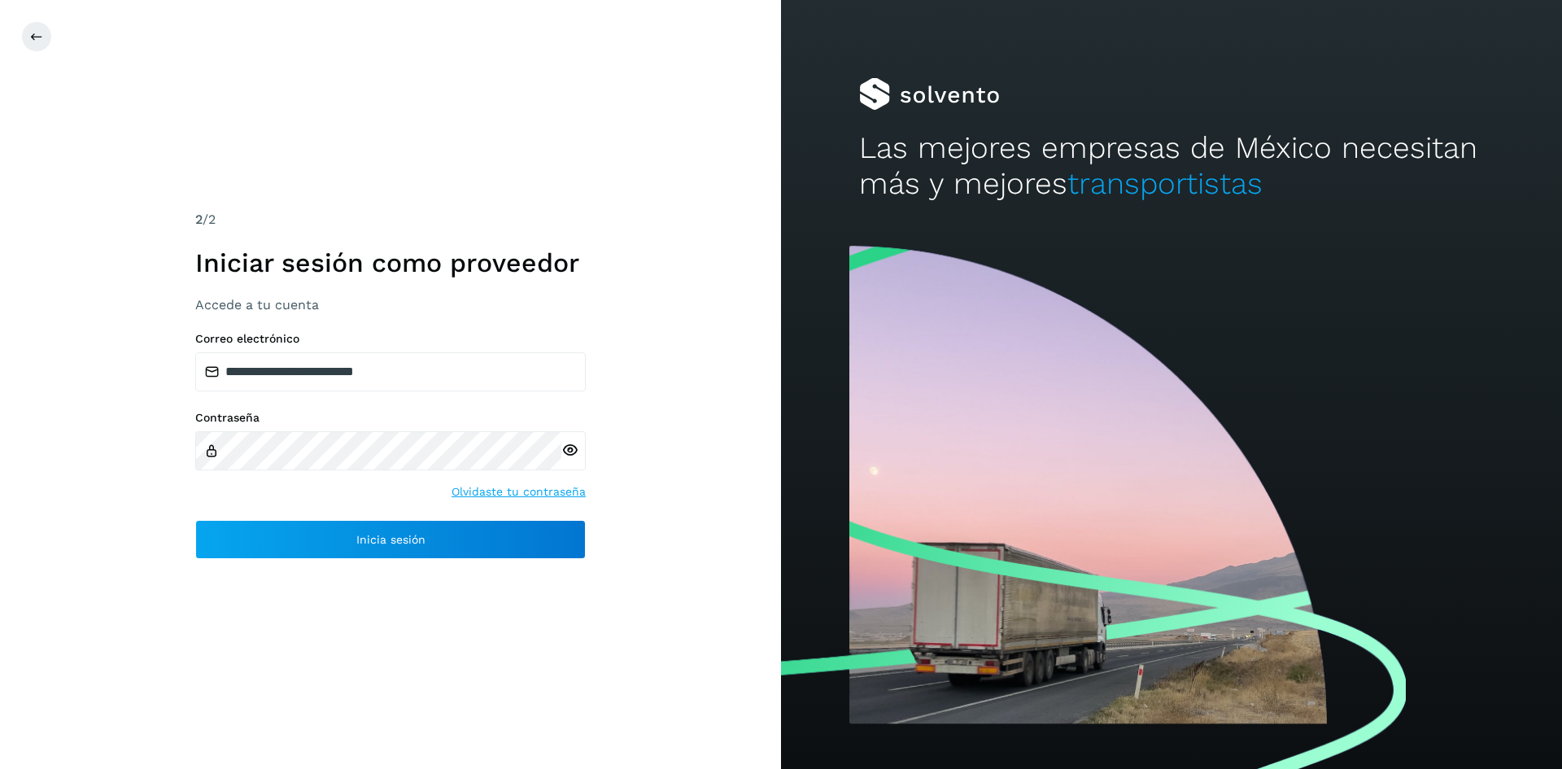  Describe the element at coordinates (199, 219) in the screenshot. I see `span: 2` at that location.